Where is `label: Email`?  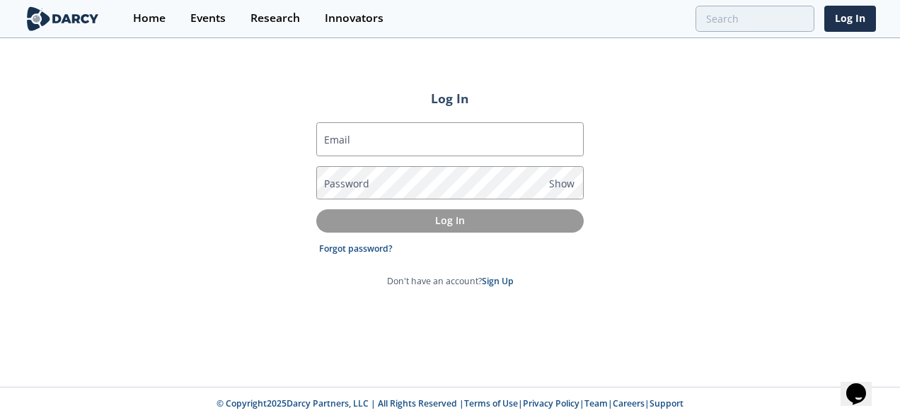
label: Email is located at coordinates (337, 139).